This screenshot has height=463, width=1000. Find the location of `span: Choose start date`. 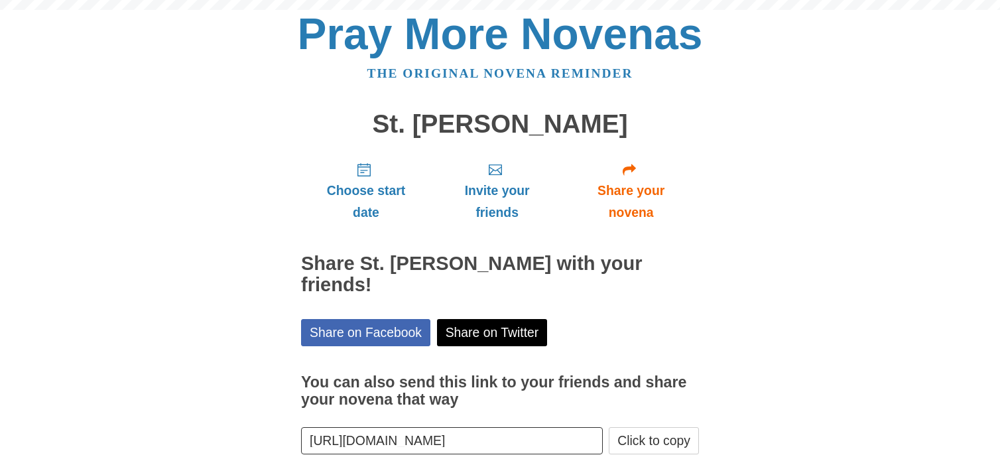

span: Choose start date is located at coordinates (366, 202).